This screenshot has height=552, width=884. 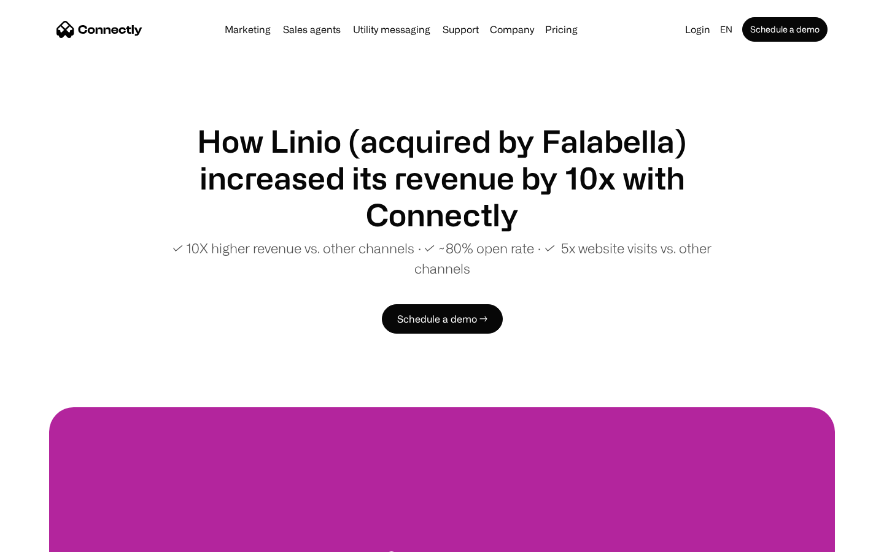 What do you see at coordinates (726, 29) in the screenshot?
I see `div: en` at bounding box center [726, 29].